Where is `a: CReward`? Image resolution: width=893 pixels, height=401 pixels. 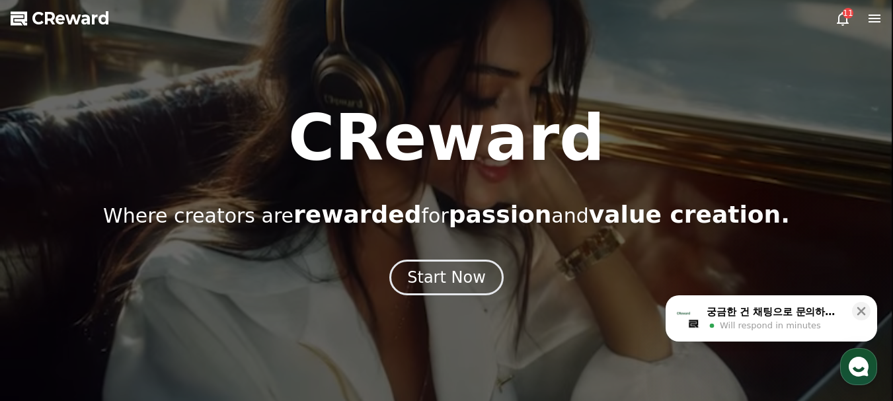
a: CReward is located at coordinates (60, 19).